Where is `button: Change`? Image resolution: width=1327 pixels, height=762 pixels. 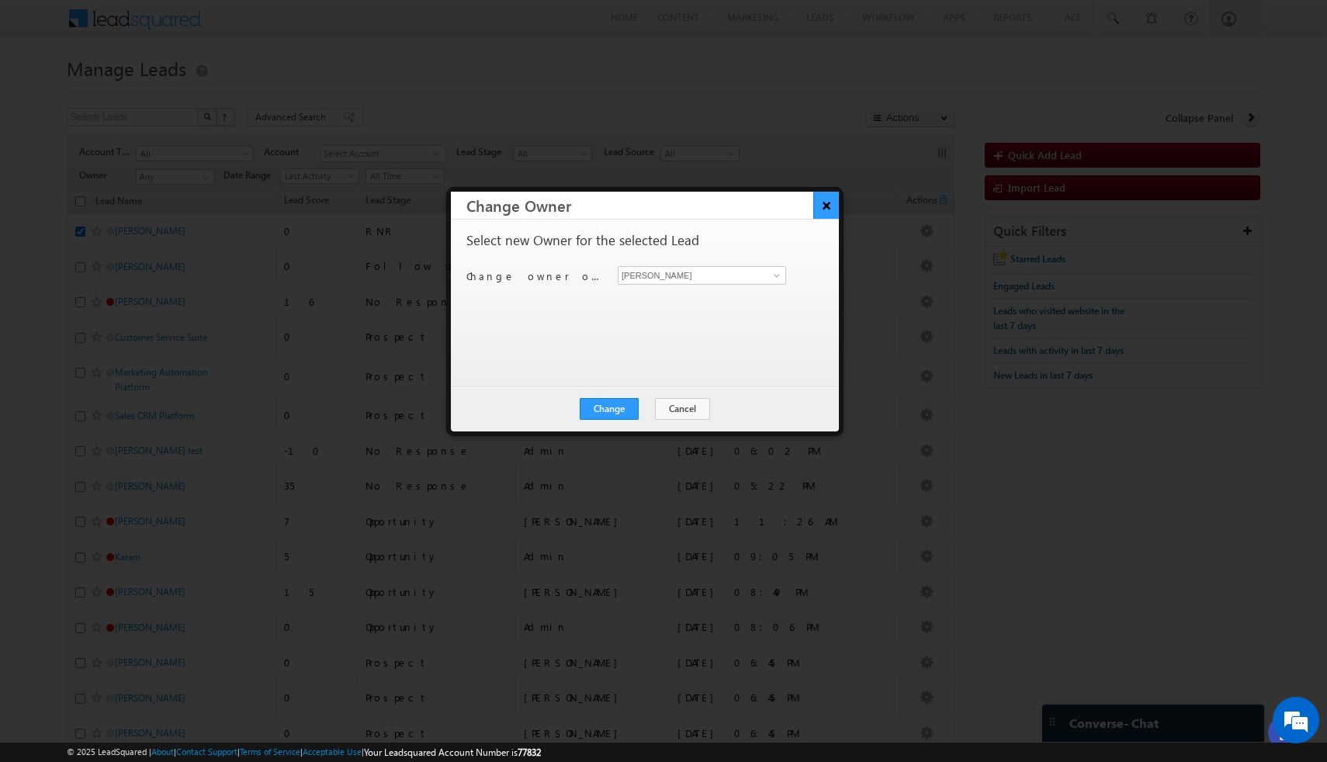
button: Change is located at coordinates (609, 409).